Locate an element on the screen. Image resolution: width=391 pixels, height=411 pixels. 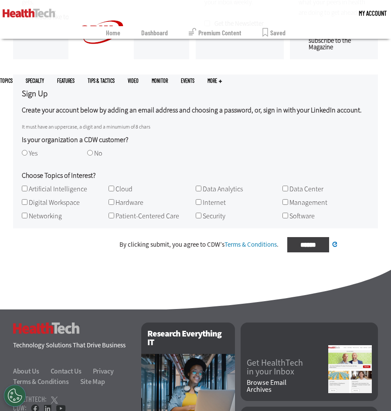
div: Processing... is located at coordinates (356, 244).